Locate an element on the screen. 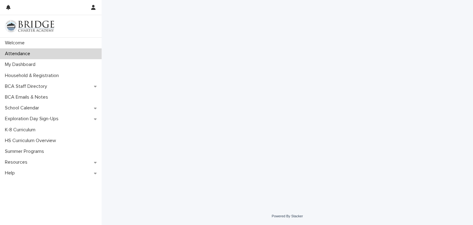  p: BCA Staff Directory is located at coordinates (27, 86).